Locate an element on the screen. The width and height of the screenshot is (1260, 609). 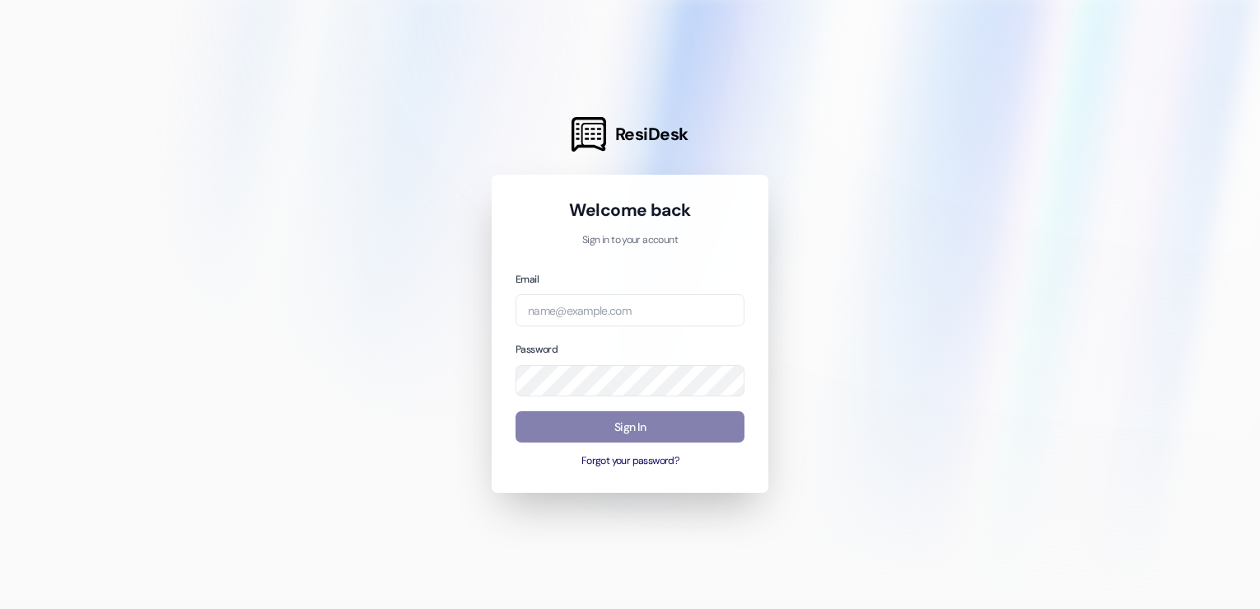
span: ResiDesk is located at coordinates (652, 134).